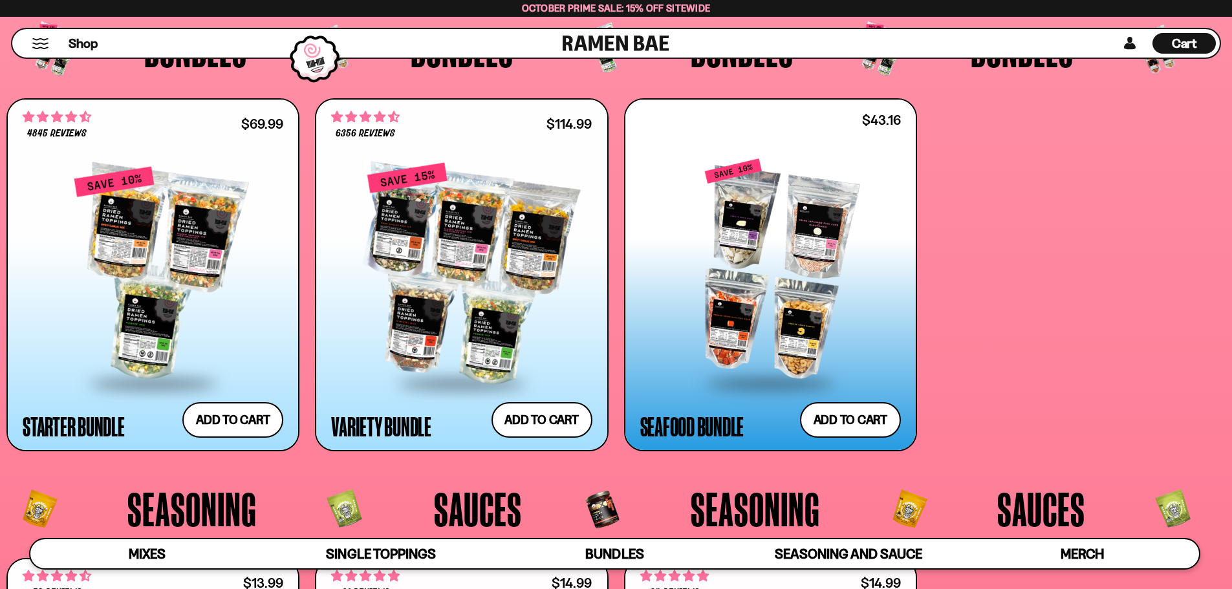 The image size is (1232, 589). I want to click on span: Bundles, so click(614, 554).